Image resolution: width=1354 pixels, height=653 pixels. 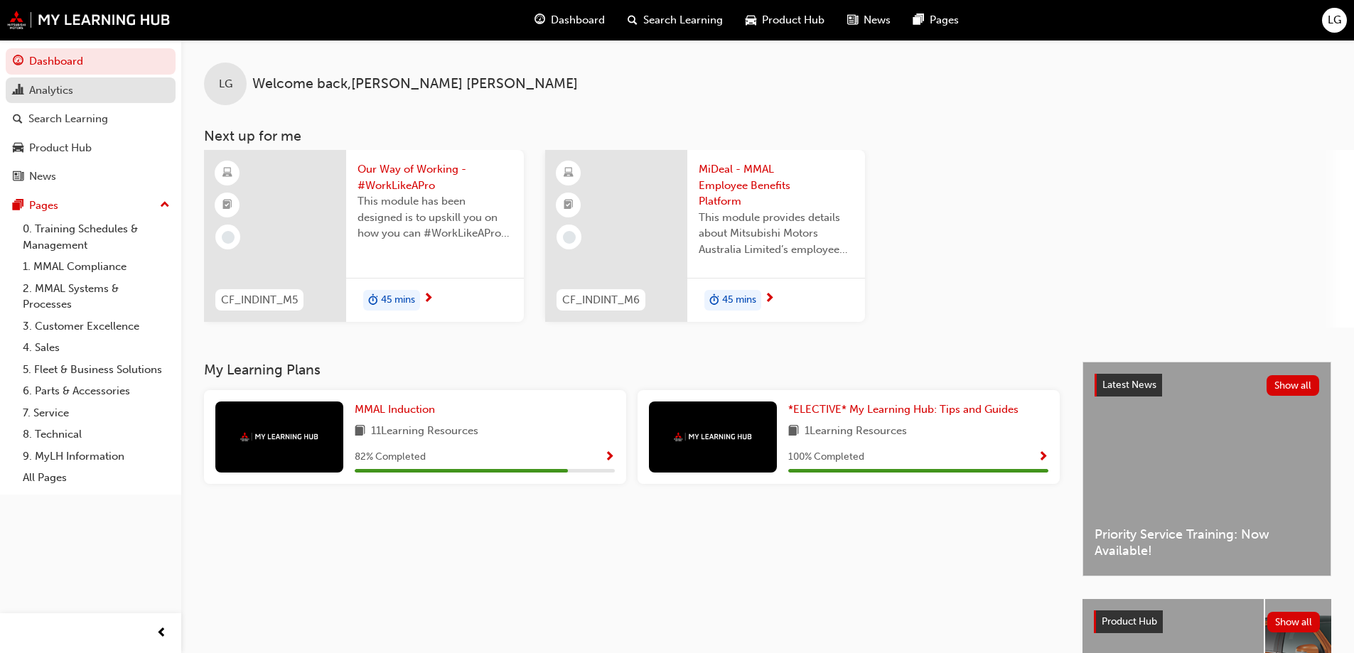 What do you see at coordinates (394, 409) in the screenshot?
I see `span: MMAL Induction` at bounding box center [394, 409].